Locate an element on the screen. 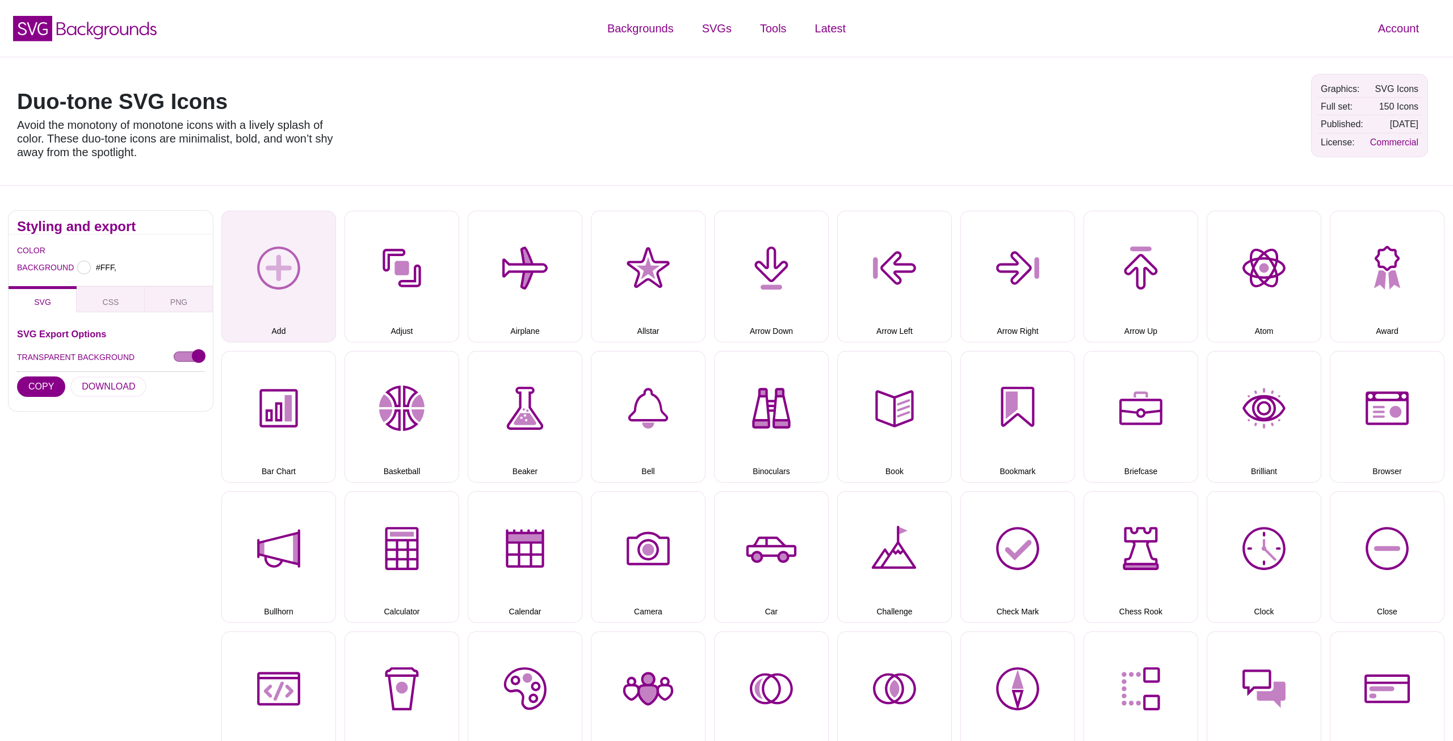 The image size is (1453, 741). button: Adjust is located at coordinates (402, 276).